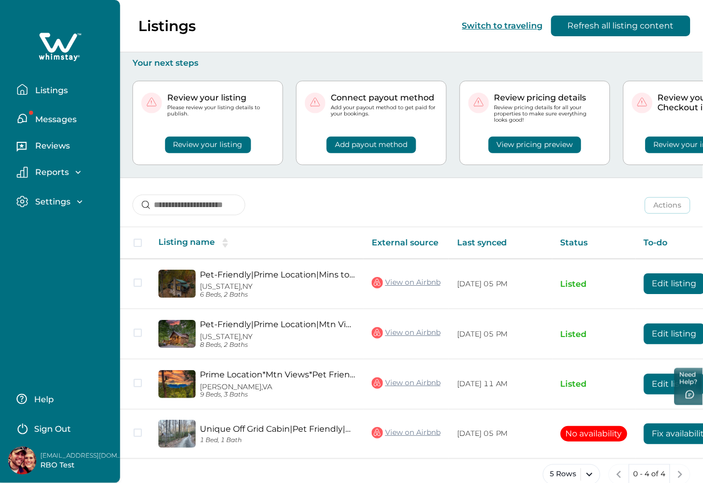 This screenshot has width=703, height=483. Describe the element at coordinates (278, 345) in the screenshot. I see `p: 8 Beds, 2 Baths` at that location.